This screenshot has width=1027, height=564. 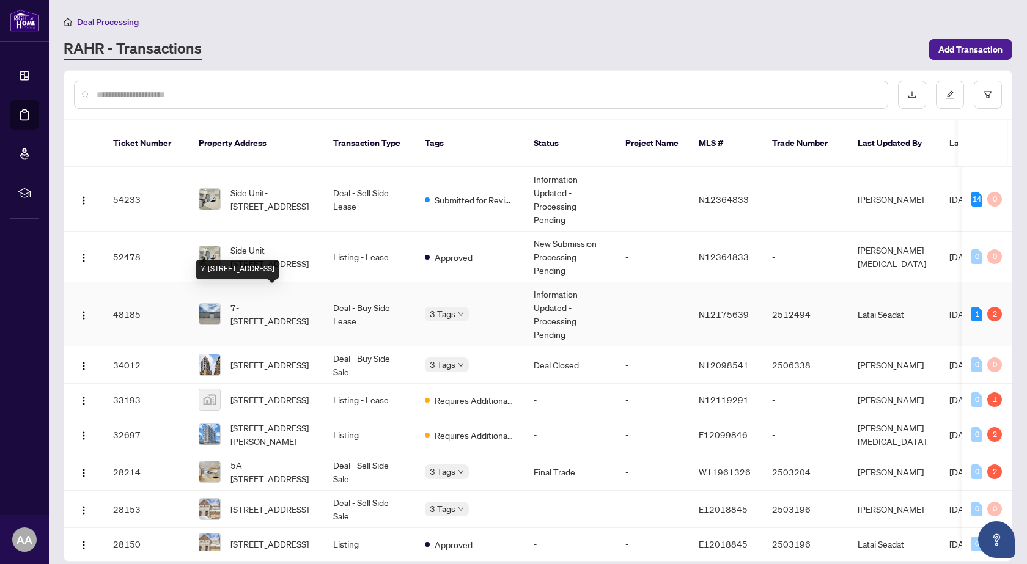 I want to click on span: filter, so click(x=988, y=95).